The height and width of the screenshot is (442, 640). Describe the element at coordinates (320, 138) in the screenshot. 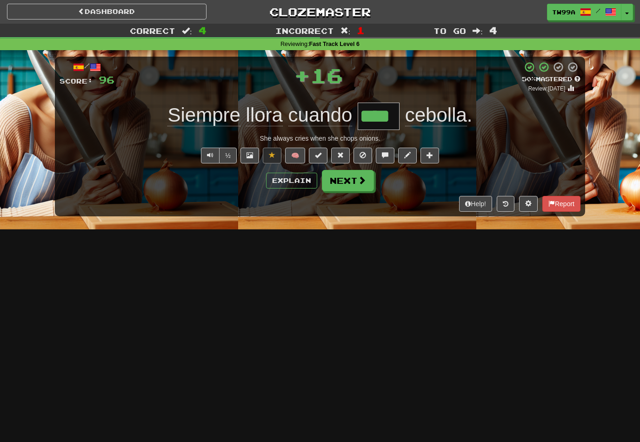

I see `div: She always cries when she chops onions.` at that location.